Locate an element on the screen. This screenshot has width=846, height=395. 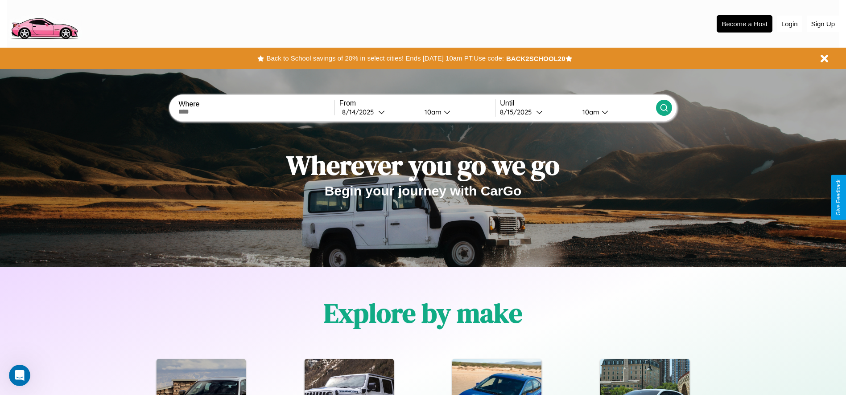
label: Until is located at coordinates (577, 103).